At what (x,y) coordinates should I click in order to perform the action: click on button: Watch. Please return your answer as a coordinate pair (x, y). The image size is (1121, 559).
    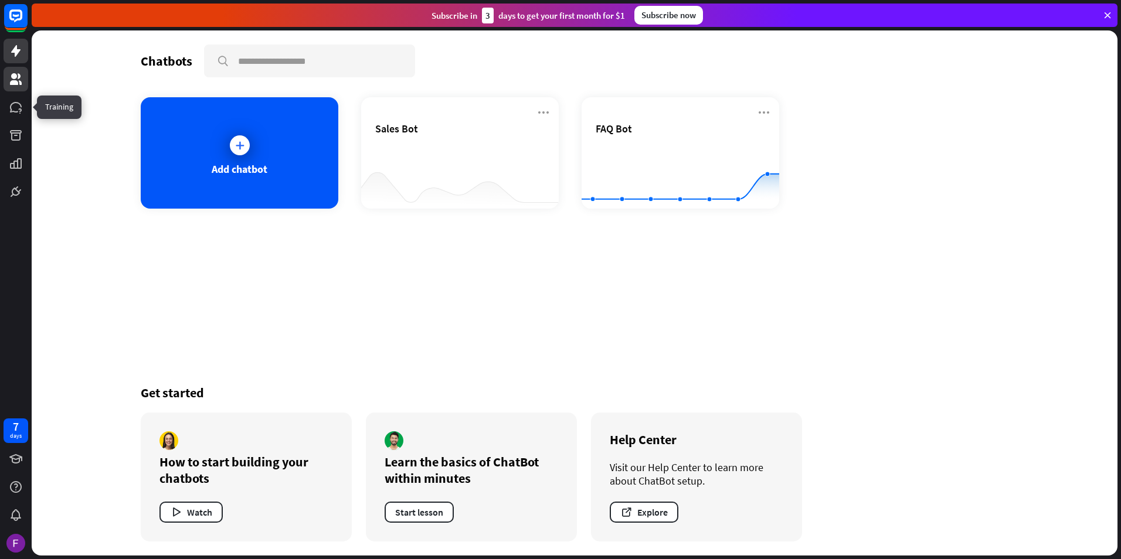
    Looking at the image, I should click on (191, 513).